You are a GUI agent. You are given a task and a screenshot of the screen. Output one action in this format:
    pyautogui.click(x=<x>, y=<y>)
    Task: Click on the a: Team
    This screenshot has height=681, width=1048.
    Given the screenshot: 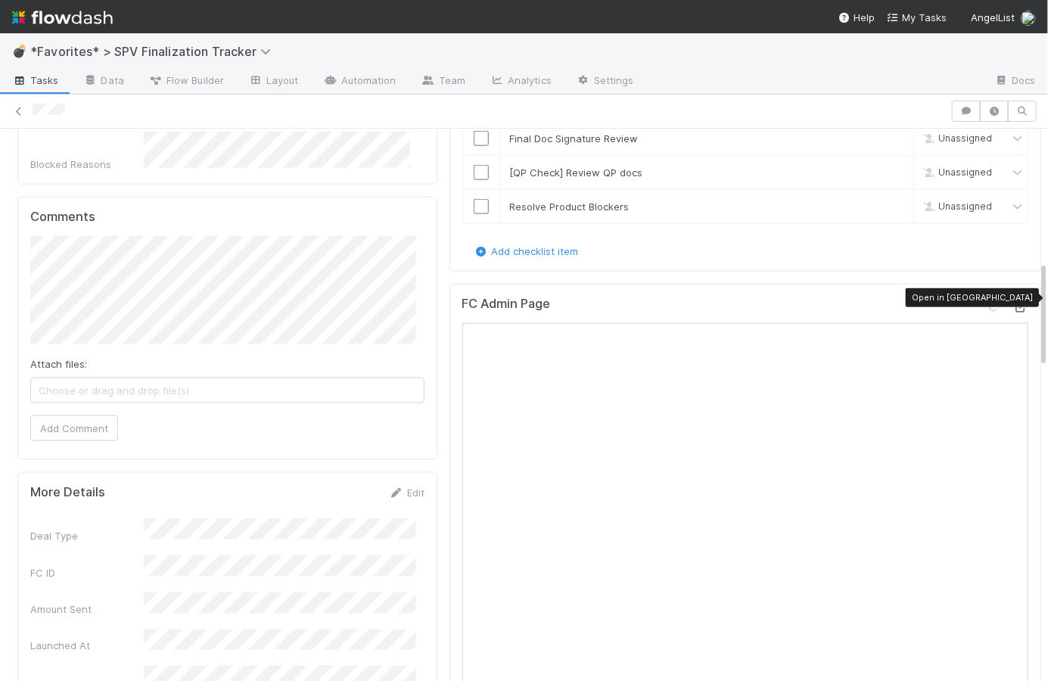 What is the action you would take?
    pyautogui.click(x=443, y=82)
    